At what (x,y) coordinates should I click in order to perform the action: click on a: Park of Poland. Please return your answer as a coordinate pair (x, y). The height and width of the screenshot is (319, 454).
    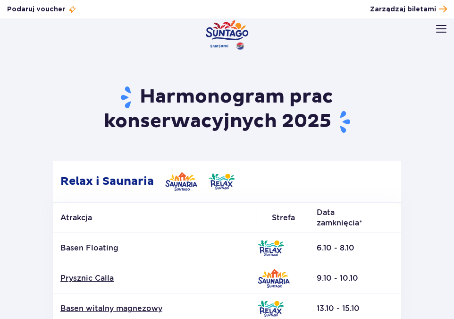
    Looking at the image, I should click on (227, 35).